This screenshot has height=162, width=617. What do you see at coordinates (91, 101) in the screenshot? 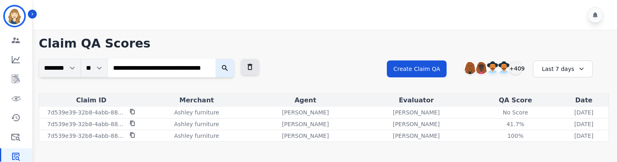
I see `div: Claim ID` at bounding box center [91, 101].